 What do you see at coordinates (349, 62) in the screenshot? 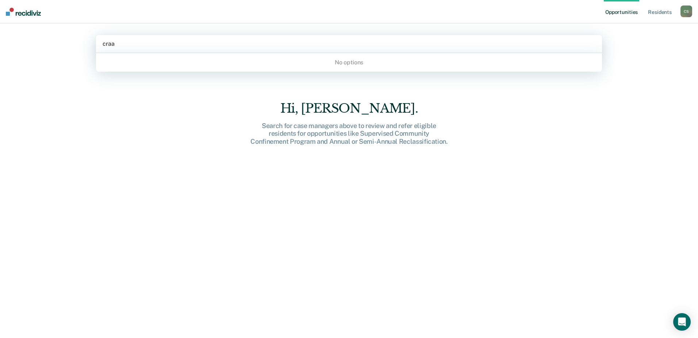
I see `div: No options` at bounding box center [349, 62].